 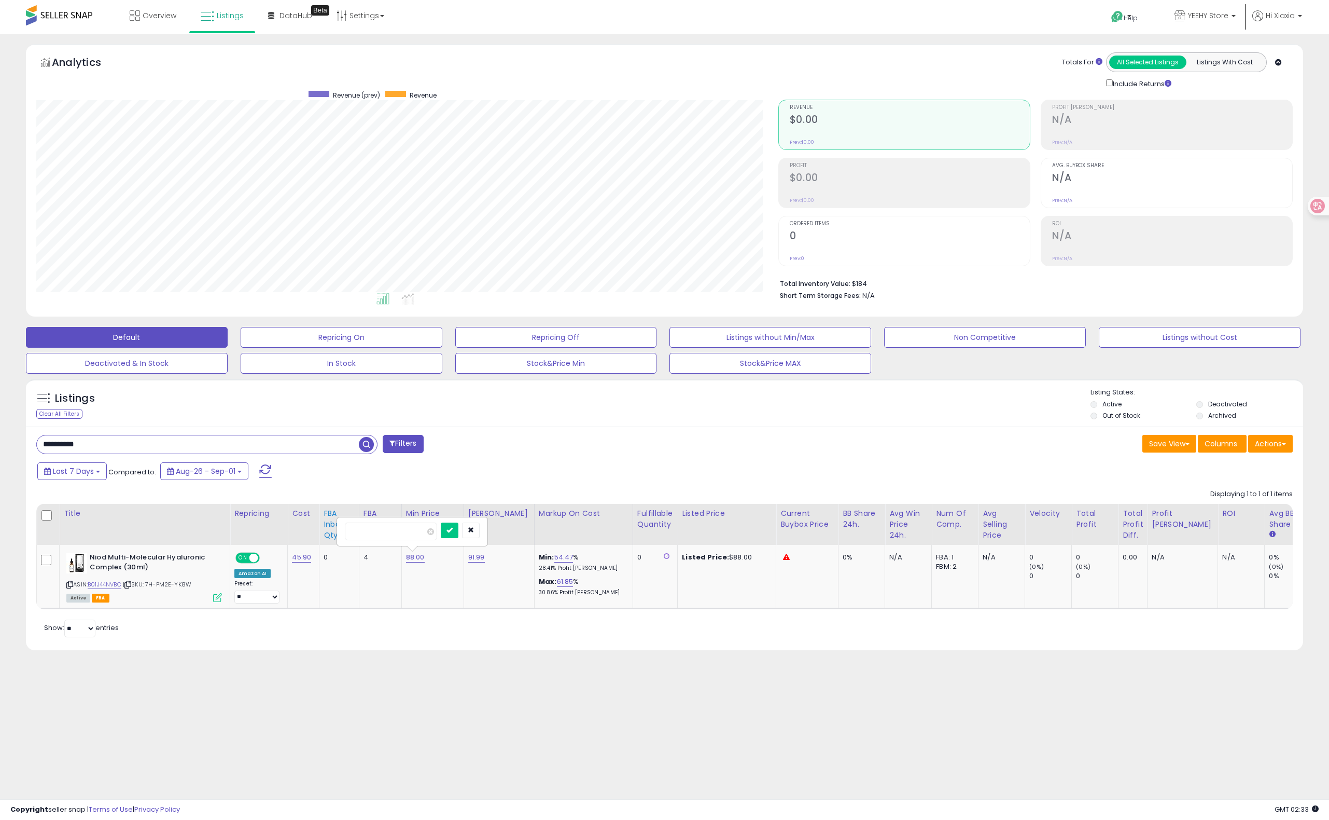 What do you see at coordinates (1200, 337) in the screenshot?
I see `button: Listings without Cost` at bounding box center [1200, 337].